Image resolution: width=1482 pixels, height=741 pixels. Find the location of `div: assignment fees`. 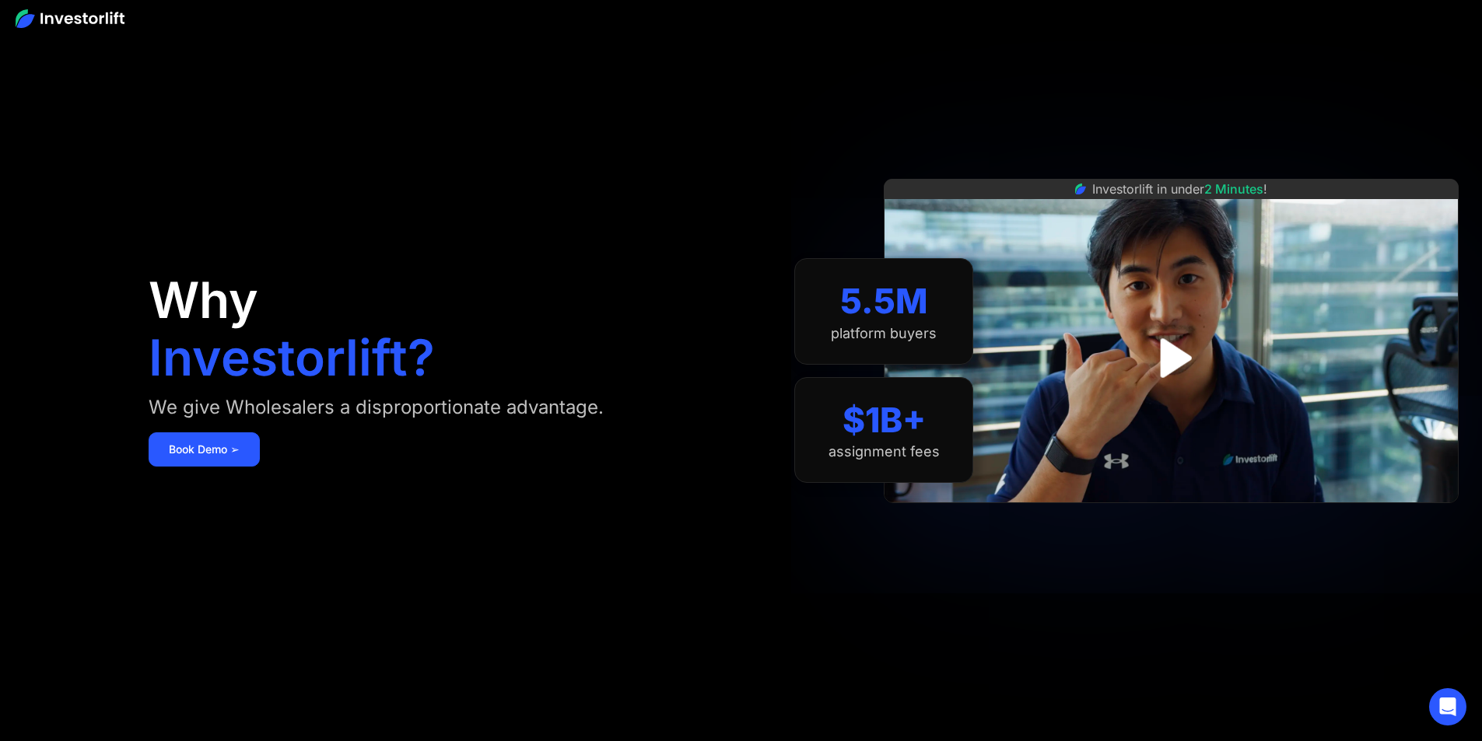

div: assignment fees is located at coordinates (884, 452).